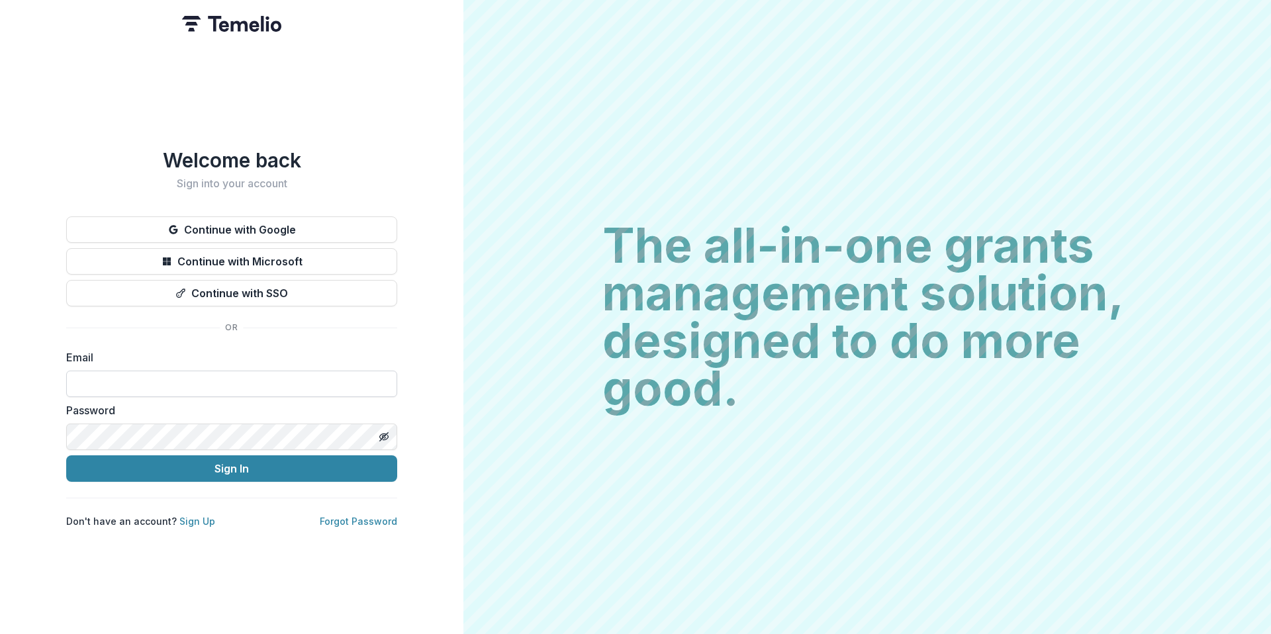 The image size is (1271, 634). Describe the element at coordinates (232, 160) in the screenshot. I see `h1: Welcome back` at that location.